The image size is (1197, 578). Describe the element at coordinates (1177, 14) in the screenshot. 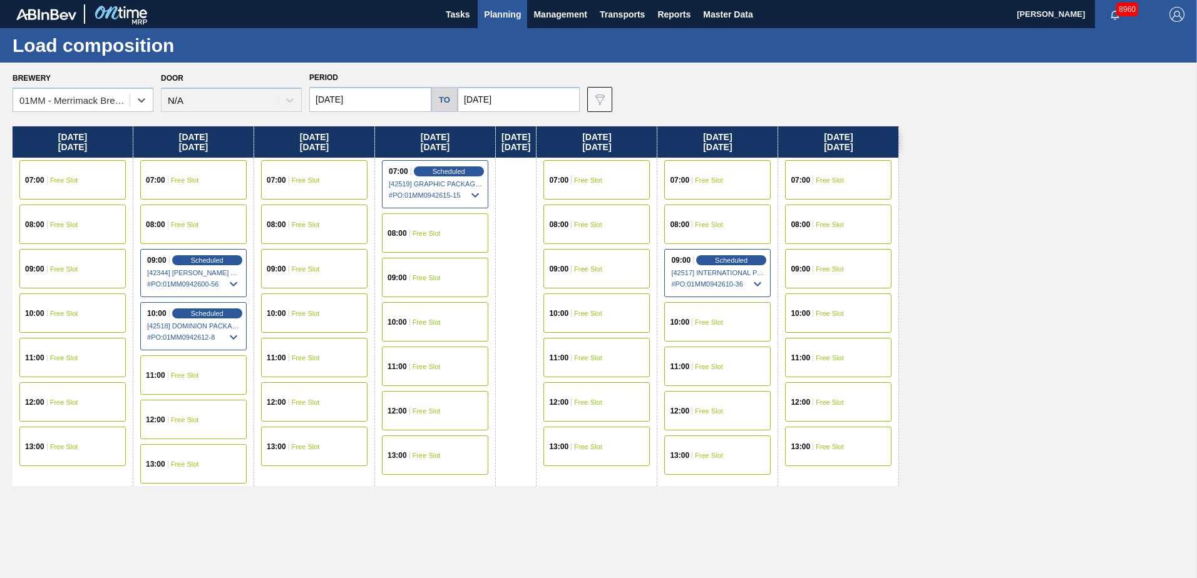

I see `img: Logout` at that location.